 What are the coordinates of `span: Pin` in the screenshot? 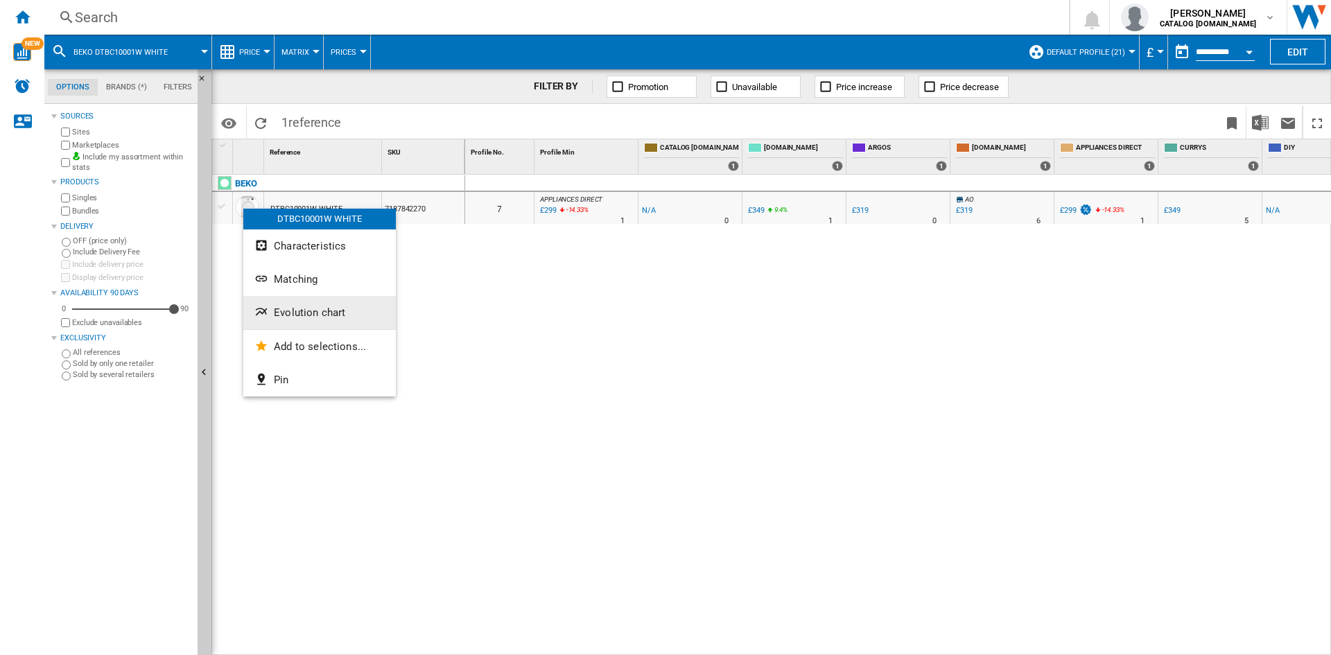 It's located at (281, 380).